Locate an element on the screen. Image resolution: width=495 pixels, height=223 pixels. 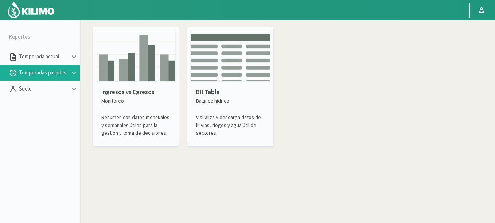
p: Resumen con datos mensuales y semanales útiles para la gestión y toma de decisiones. is located at coordinates (136, 125).